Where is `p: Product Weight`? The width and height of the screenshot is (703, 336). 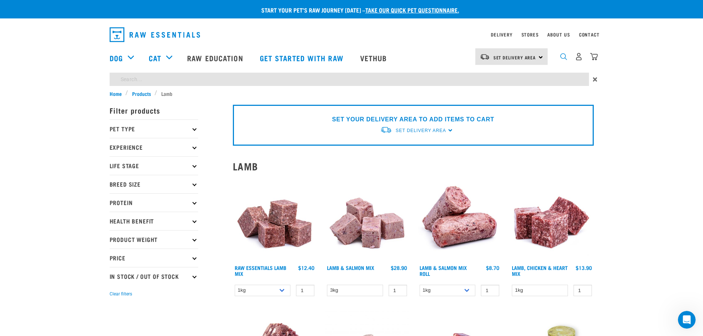
p: Product Weight is located at coordinates (154, 240).